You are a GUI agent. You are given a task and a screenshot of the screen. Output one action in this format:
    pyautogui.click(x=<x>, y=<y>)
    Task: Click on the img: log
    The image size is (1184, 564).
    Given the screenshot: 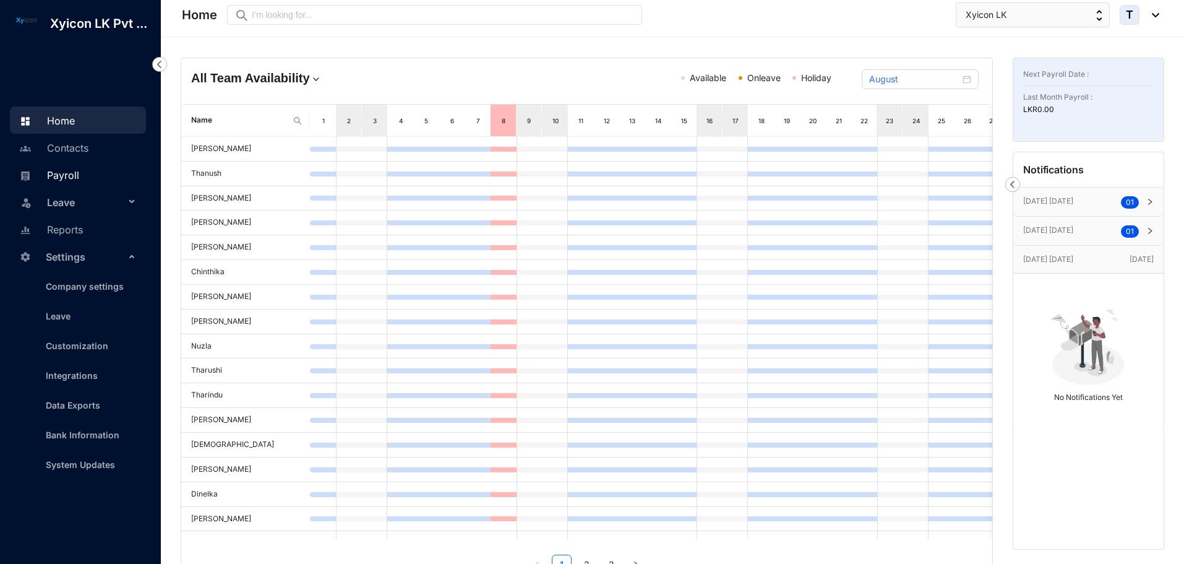 What is the action you would take?
    pyautogui.click(x=26, y=20)
    